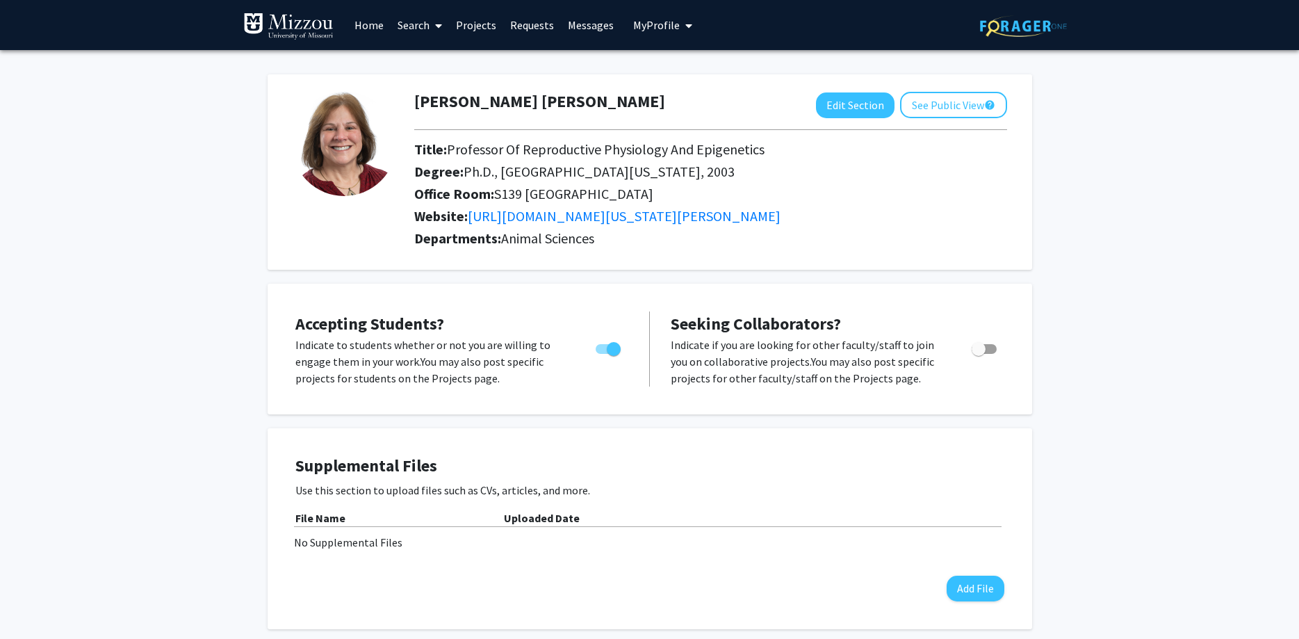  What do you see at coordinates (541, 518) in the screenshot?
I see `b: Uploaded Date` at bounding box center [541, 518].